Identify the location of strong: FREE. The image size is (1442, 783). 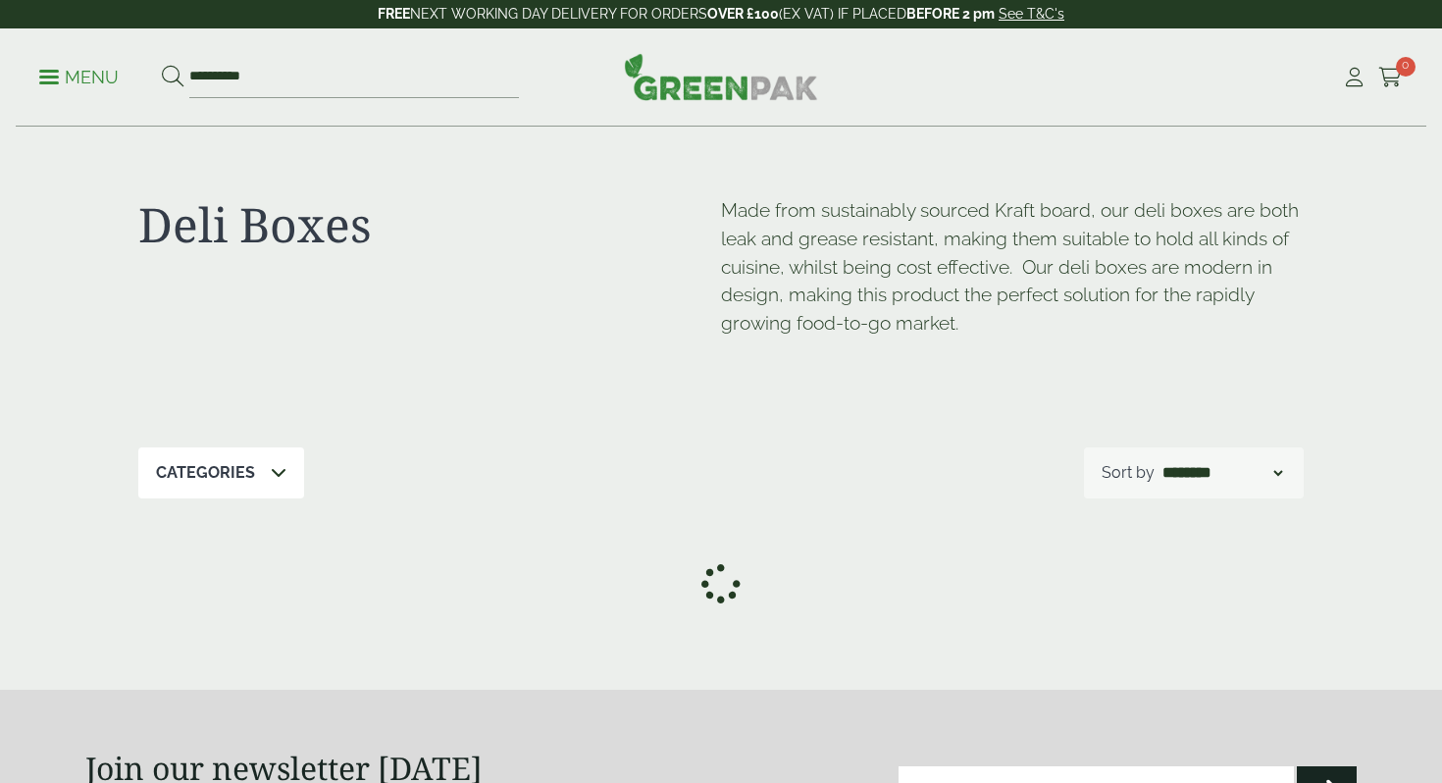
(393, 14).